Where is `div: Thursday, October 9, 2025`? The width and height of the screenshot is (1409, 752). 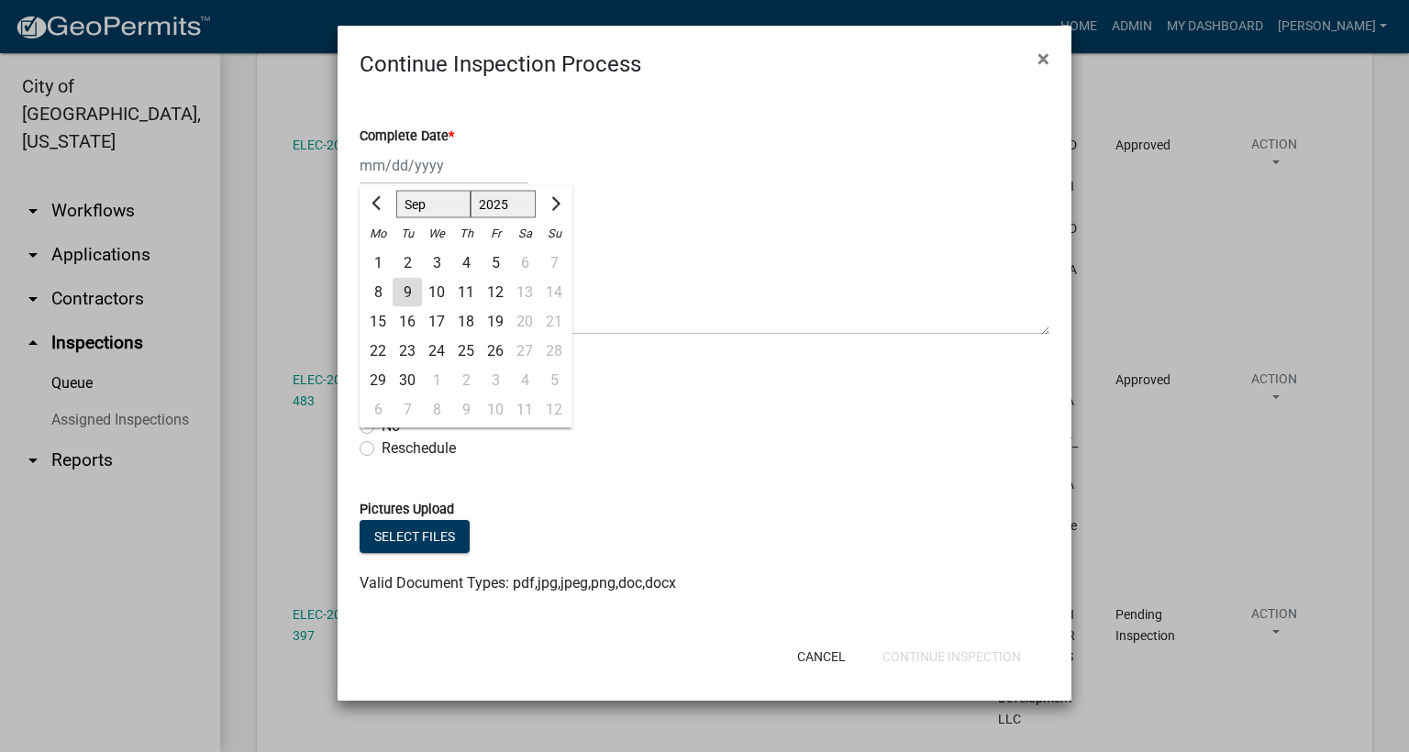 div: Thursday, October 9, 2025 is located at coordinates (466, 410).